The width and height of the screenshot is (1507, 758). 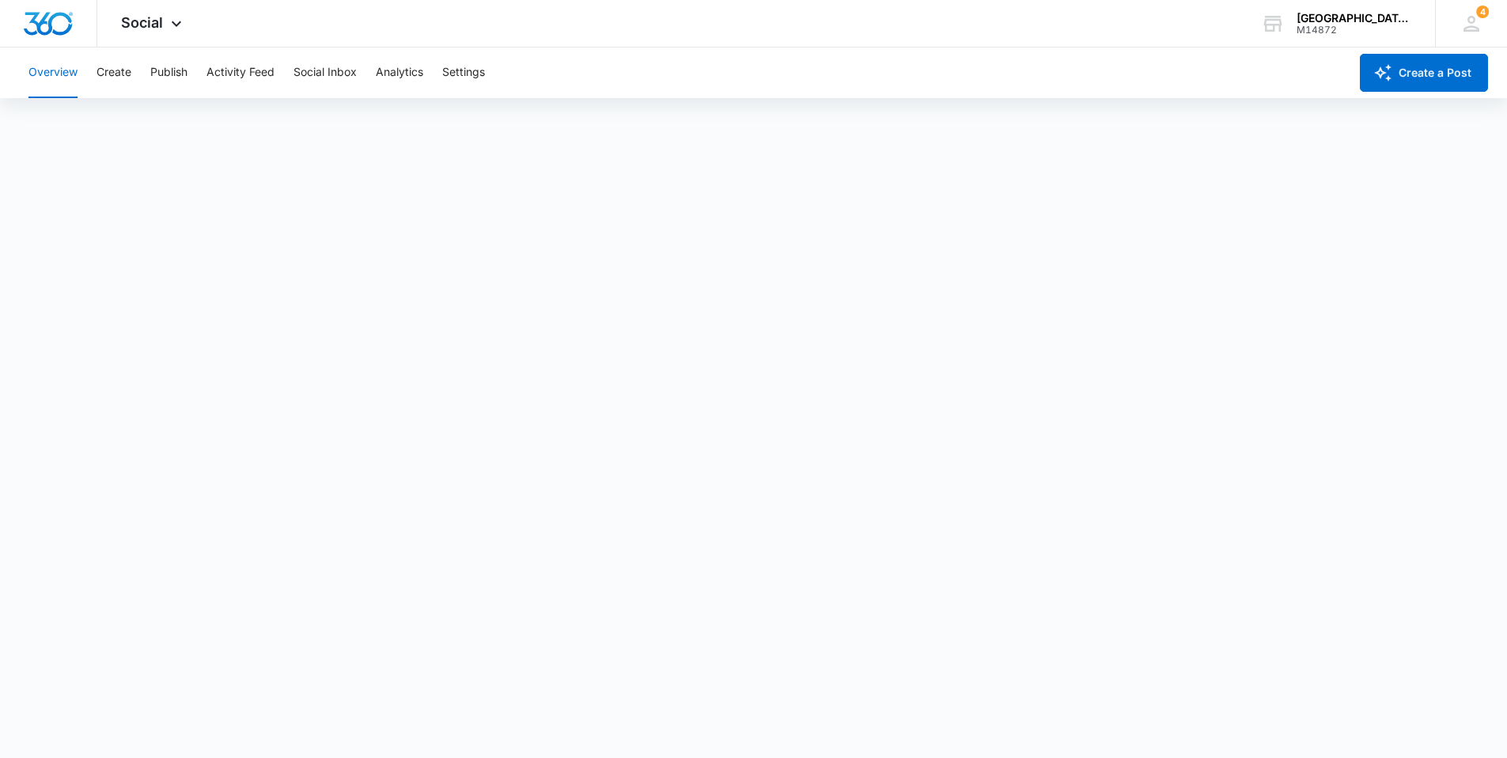 What do you see at coordinates (240, 73) in the screenshot?
I see `button: Activity Feed` at bounding box center [240, 73].